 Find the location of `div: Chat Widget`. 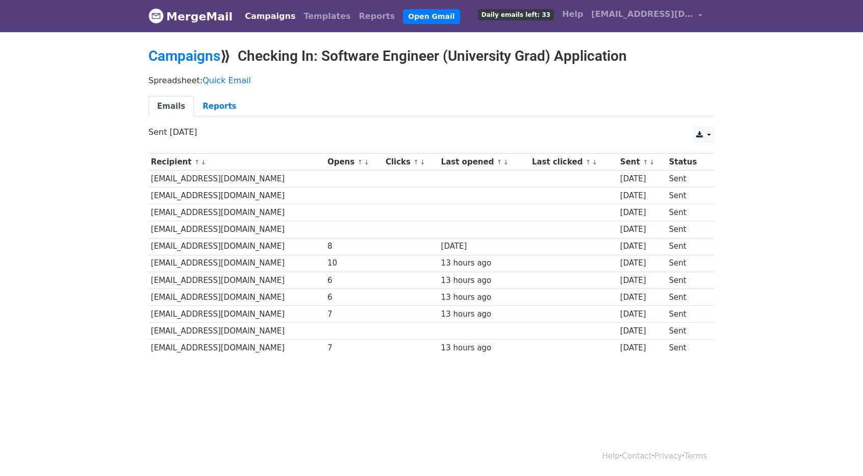

div: Chat Widget is located at coordinates (838, 451).